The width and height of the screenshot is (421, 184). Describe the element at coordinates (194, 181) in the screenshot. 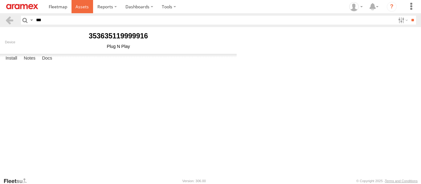

I see `div: Version: 306.00` at that location.